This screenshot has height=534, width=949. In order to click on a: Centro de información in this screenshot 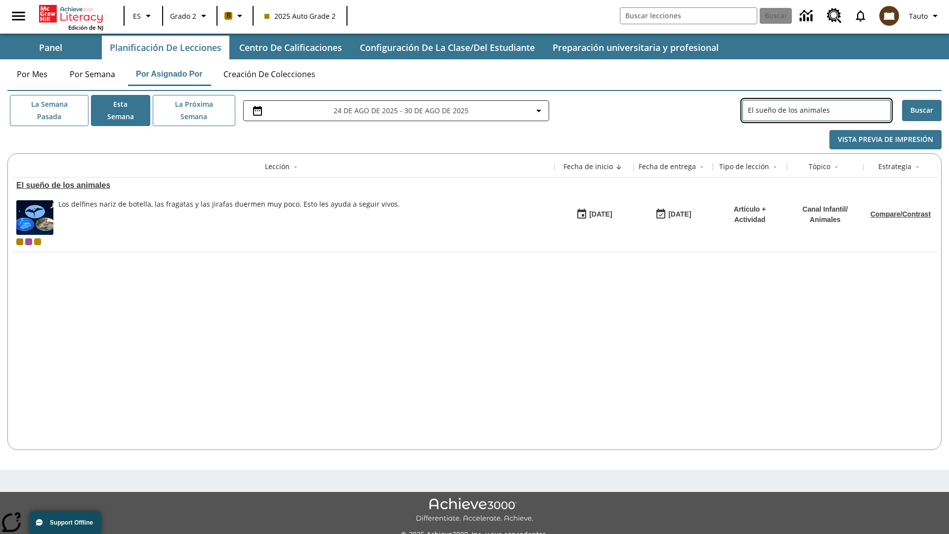, I will do `click(807, 16)`.